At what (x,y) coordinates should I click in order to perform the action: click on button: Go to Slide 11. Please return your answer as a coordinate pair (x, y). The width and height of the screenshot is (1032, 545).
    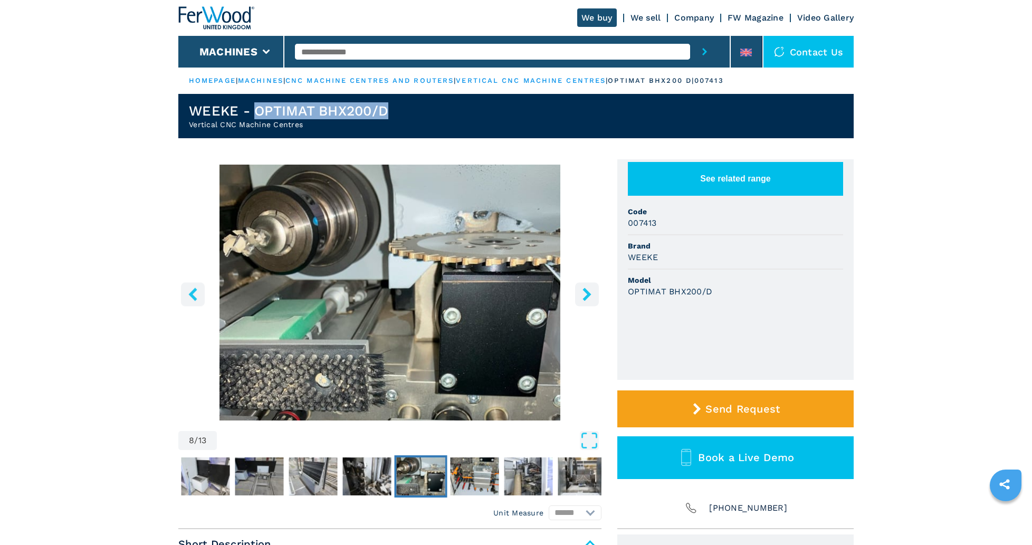
    Looking at the image, I should click on (583, 477).